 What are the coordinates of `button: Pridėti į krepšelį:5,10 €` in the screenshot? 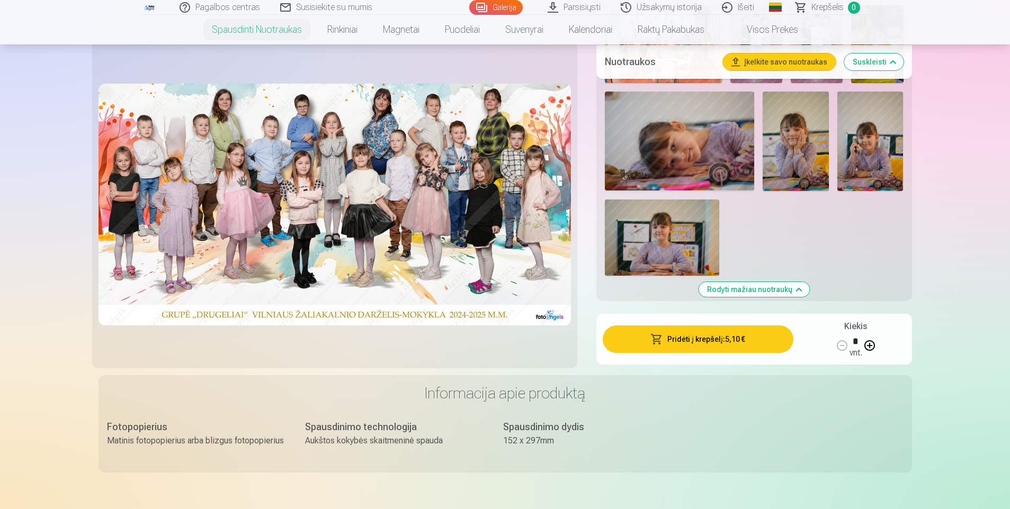 It's located at (697, 339).